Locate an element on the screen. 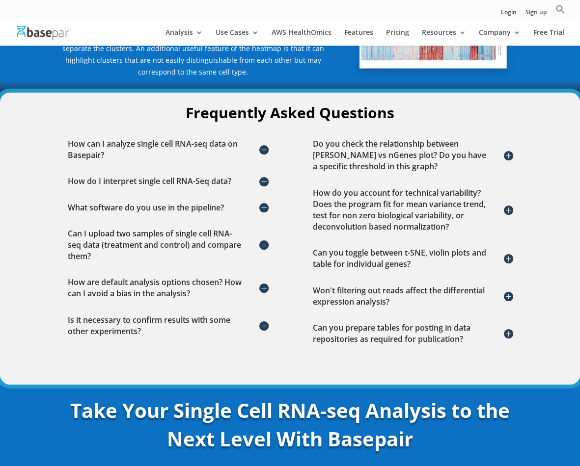  a: Analysis is located at coordinates (184, 37).